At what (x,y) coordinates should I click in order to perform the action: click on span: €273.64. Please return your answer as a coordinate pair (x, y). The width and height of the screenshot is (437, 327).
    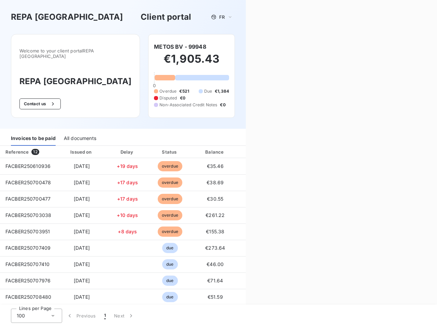
    Looking at the image, I should click on (215, 248).